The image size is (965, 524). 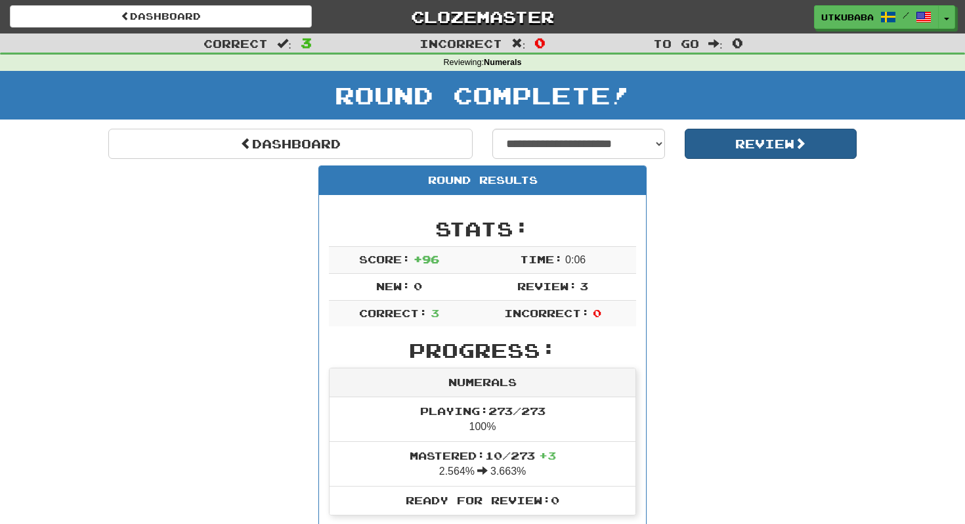 What do you see at coordinates (547, 313) in the screenshot?
I see `span: Incorrect:` at bounding box center [547, 313].